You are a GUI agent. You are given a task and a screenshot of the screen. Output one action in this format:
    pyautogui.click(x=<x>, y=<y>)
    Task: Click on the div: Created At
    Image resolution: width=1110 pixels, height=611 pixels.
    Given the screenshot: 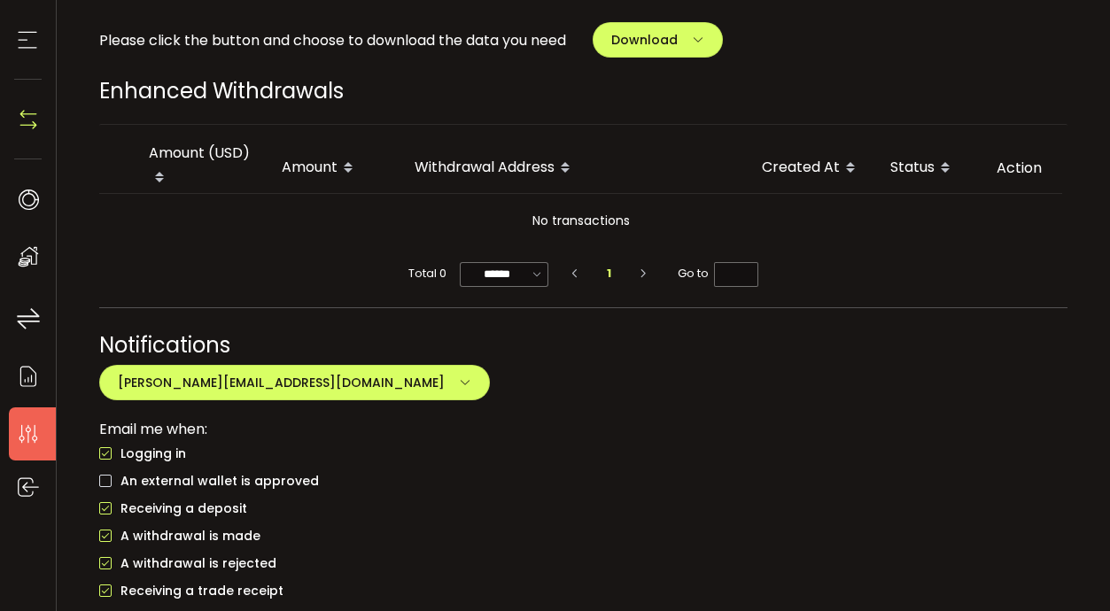 What is the action you would take?
    pyautogui.click(x=812, y=168)
    